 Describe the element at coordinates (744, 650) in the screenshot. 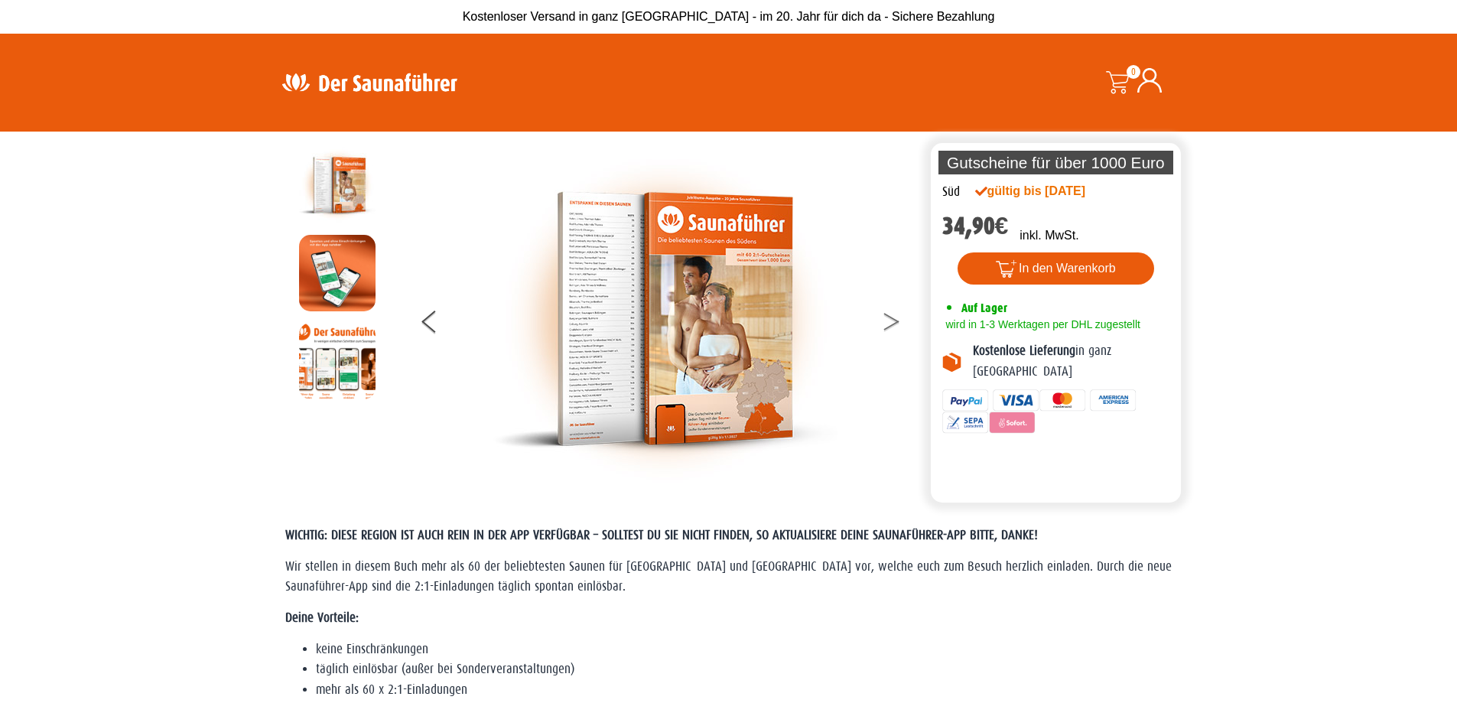

I see `li: keine Einschränkungen` at that location.